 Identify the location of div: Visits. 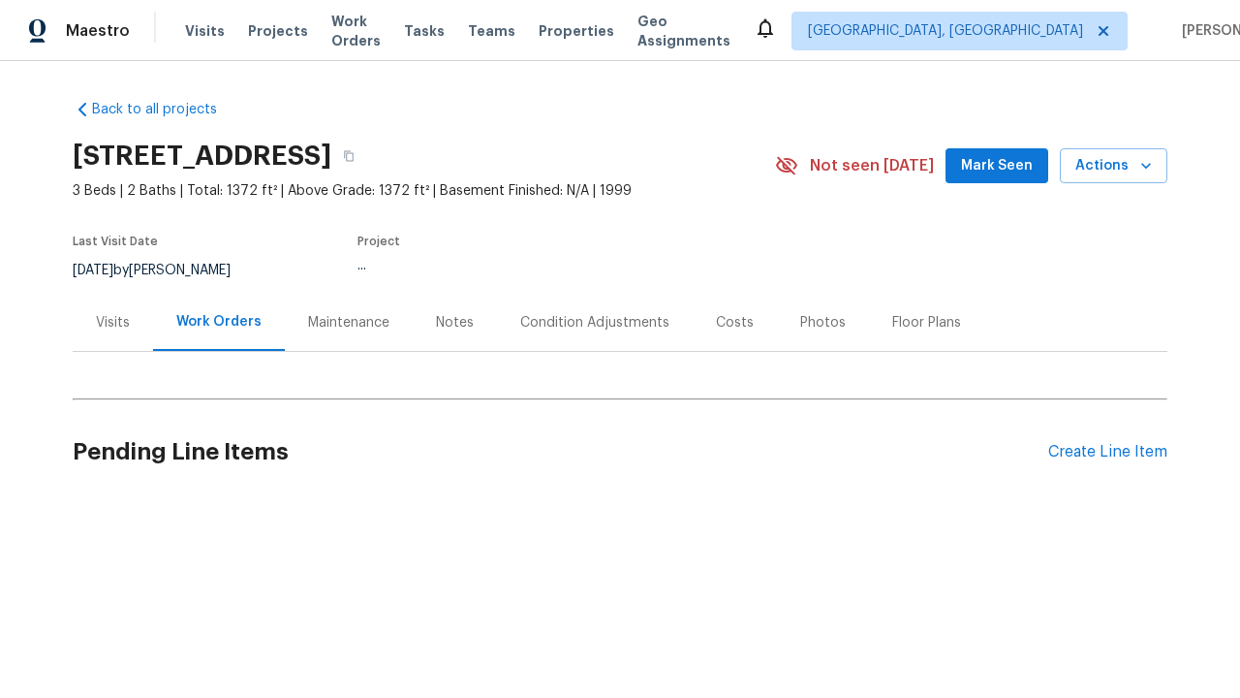
(112, 323).